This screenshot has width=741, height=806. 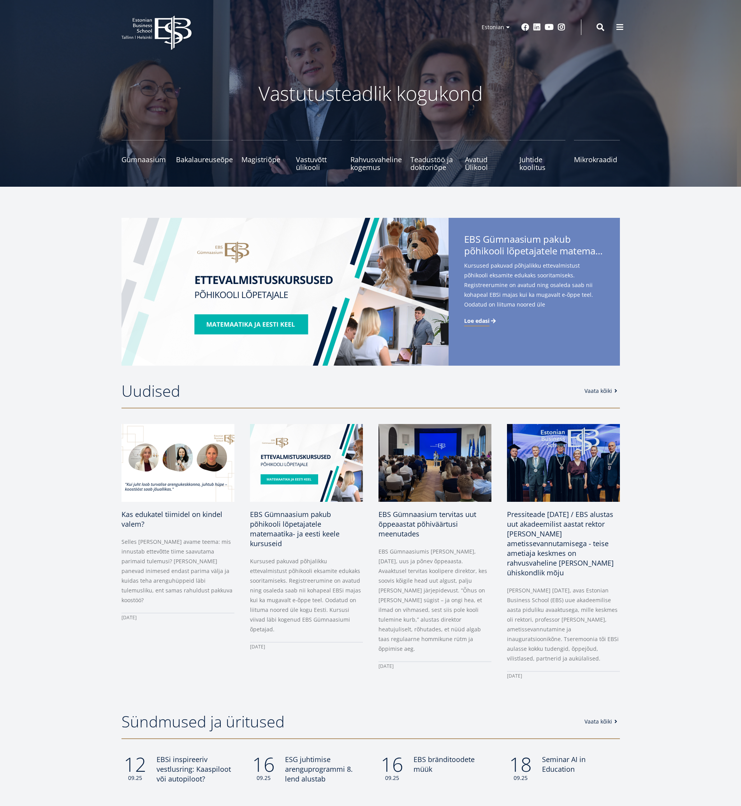 What do you see at coordinates (319, 163) in the screenshot?
I see `span: Vastuvõtt ülikooli` at bounding box center [319, 163].